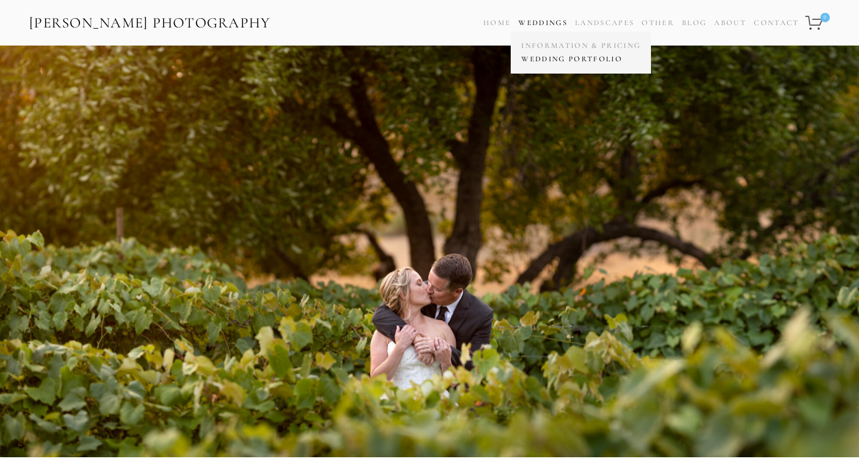  What do you see at coordinates (825, 18) in the screenshot?
I see `span: 0` at bounding box center [825, 18].